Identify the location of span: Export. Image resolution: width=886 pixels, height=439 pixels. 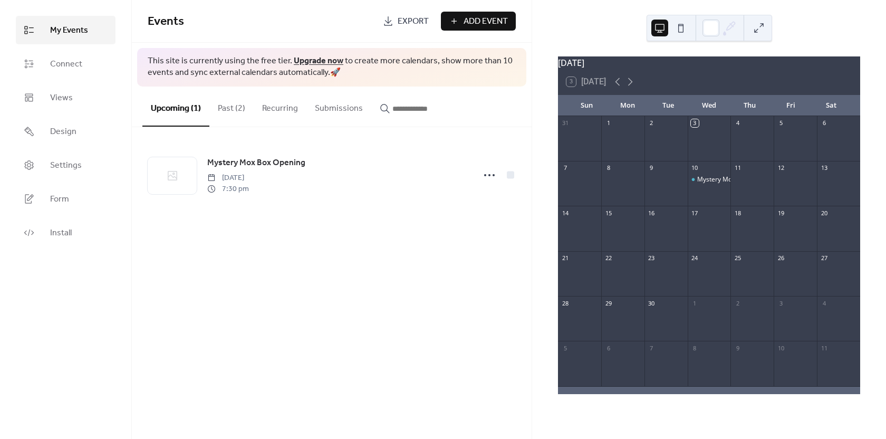
(413, 22).